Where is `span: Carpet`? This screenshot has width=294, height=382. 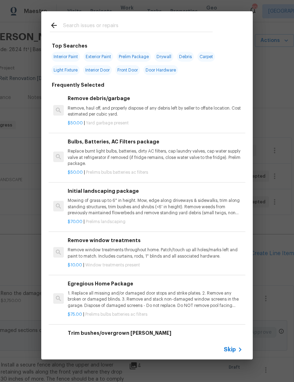 span: Carpet is located at coordinates (206, 57).